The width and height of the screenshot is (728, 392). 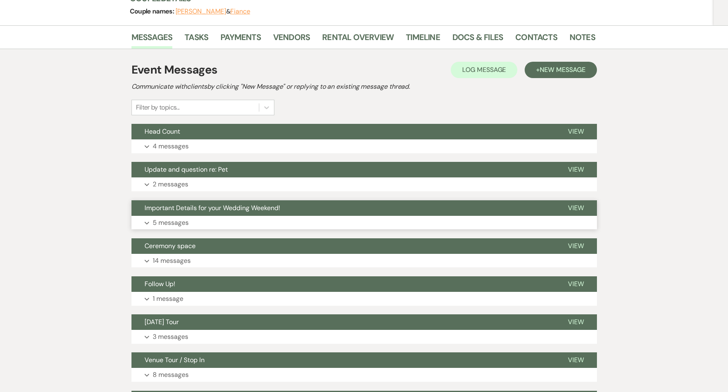 What do you see at coordinates (196, 40) in the screenshot?
I see `a: Tasks` at bounding box center [196, 40].